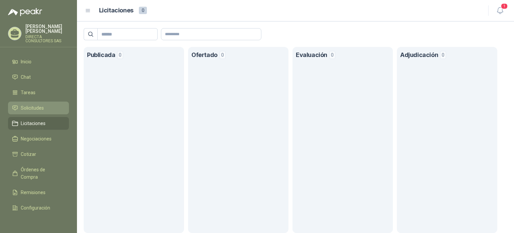  What do you see at coordinates (41, 173) in the screenshot?
I see `span: Órdenes de Compra` at bounding box center [41, 173].